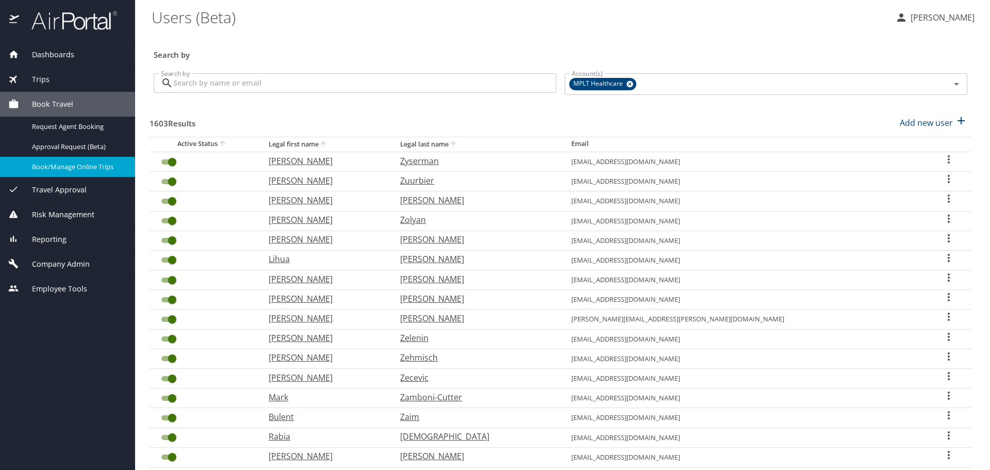  I want to click on p: Bulent, so click(324, 417).